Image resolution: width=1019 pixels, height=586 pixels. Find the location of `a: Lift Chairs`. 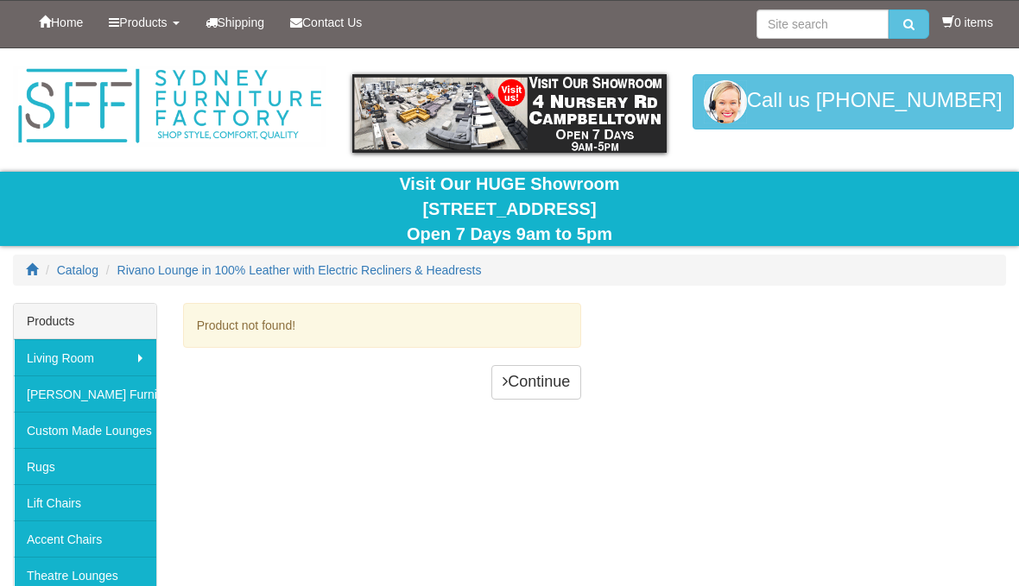

a: Lift Chairs is located at coordinates (85, 503).